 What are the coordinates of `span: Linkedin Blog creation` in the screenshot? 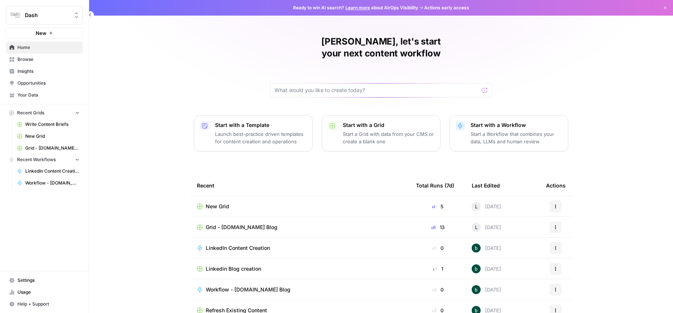 It's located at (233, 269).